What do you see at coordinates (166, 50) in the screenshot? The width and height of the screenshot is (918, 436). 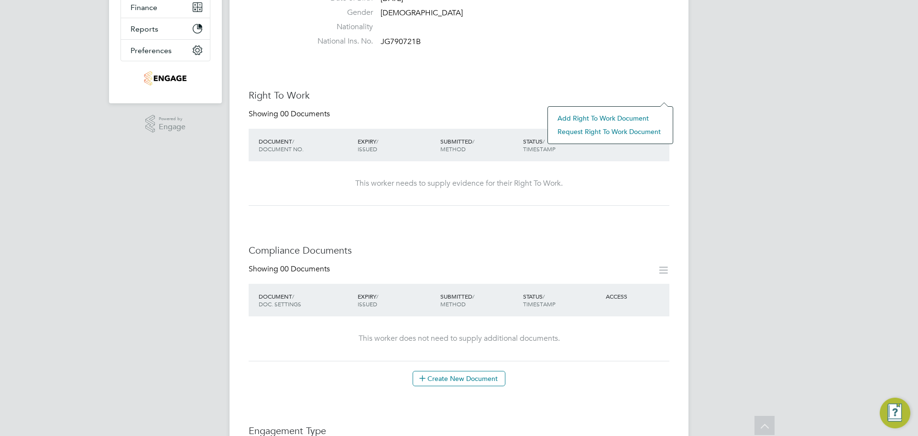 I see `button: Preferences` at bounding box center [166, 50].